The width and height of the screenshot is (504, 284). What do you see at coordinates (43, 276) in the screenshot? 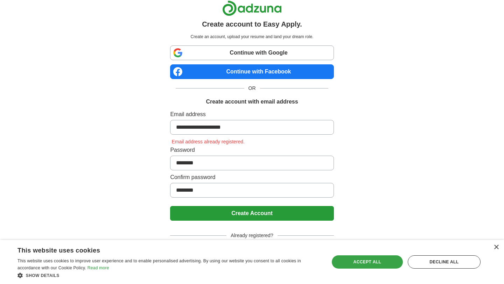
I see `span: Show details` at bounding box center [43, 276].